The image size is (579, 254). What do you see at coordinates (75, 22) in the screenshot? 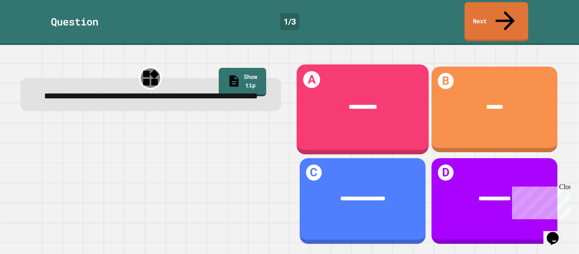
I see `div: Question` at bounding box center [75, 22].